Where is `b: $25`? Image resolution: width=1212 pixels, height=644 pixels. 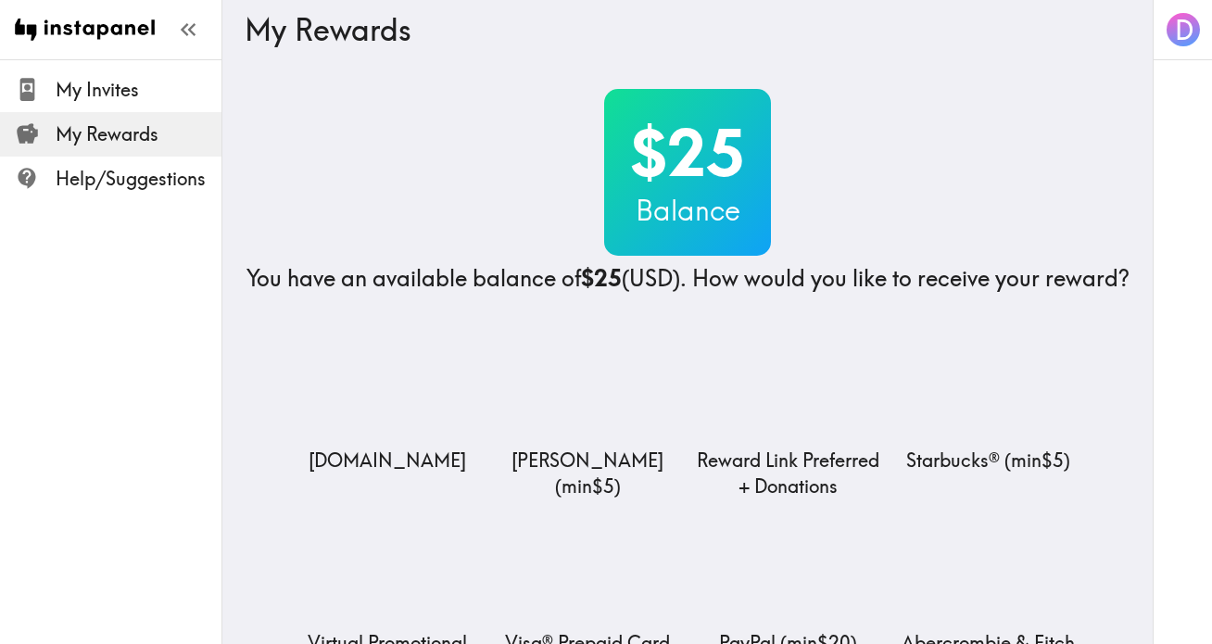
b: $25 is located at coordinates (601, 278).